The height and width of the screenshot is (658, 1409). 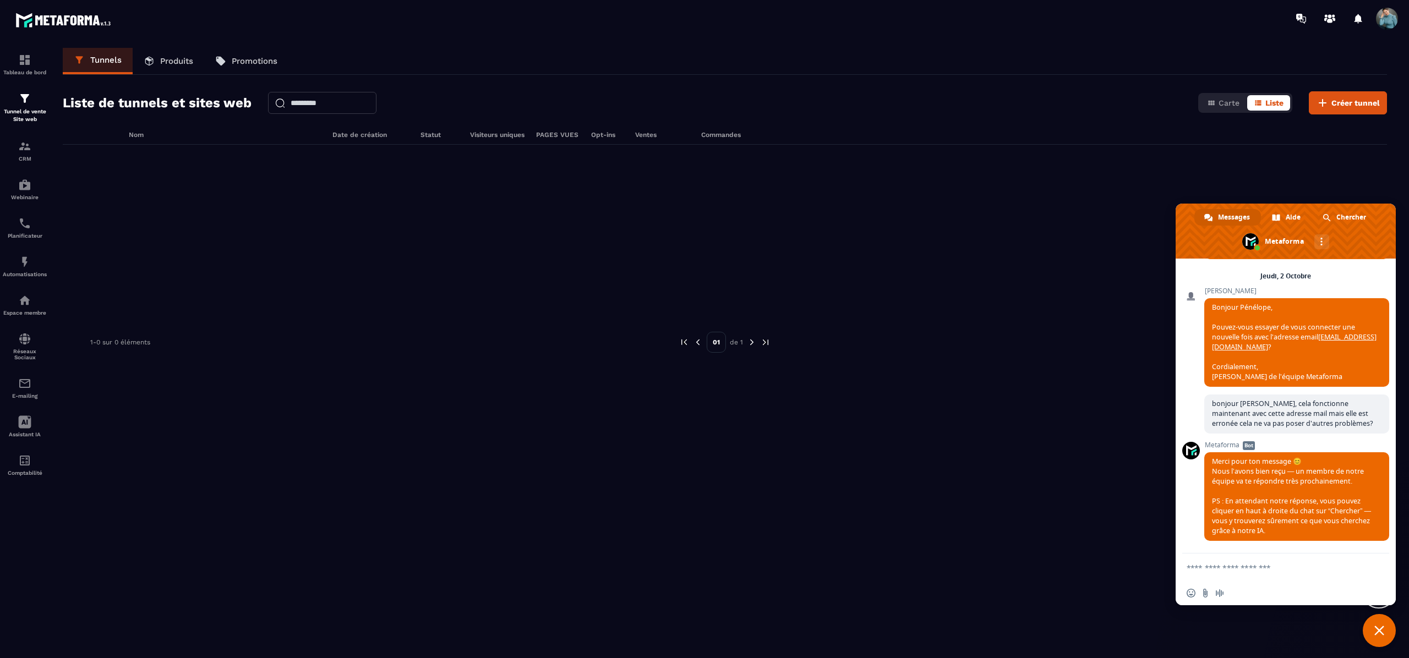 I want to click on p: Tunnels, so click(x=106, y=60).